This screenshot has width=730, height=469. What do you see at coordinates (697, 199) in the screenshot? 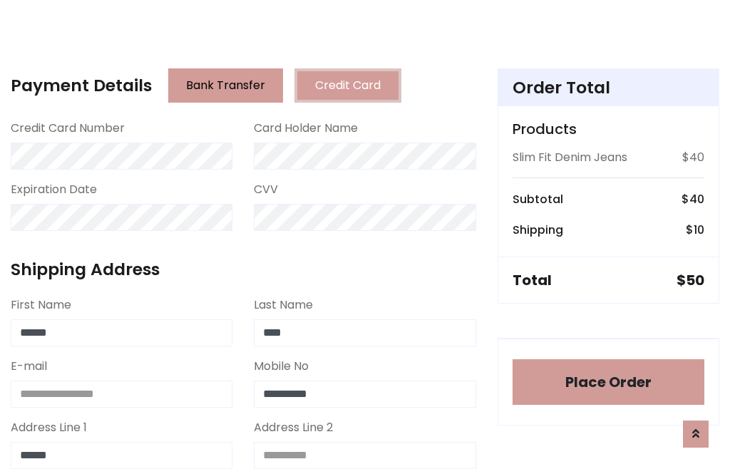
I see `span: 40` at bounding box center [697, 199].